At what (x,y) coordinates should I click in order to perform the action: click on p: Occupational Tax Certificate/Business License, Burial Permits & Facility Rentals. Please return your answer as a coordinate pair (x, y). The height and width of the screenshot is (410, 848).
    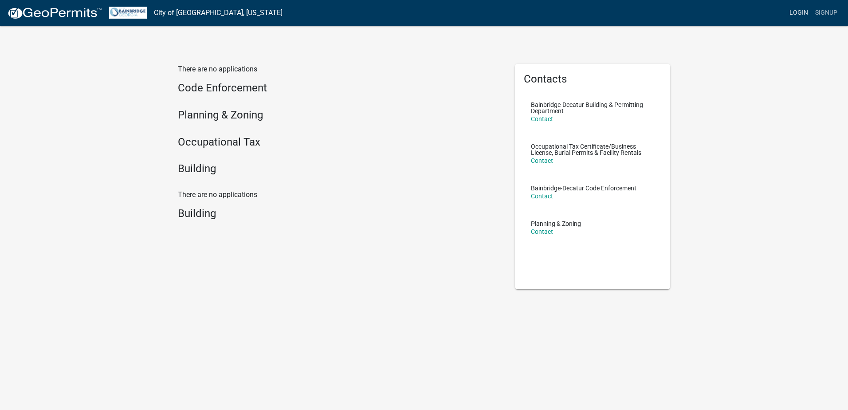
    Looking at the image, I should click on (592, 149).